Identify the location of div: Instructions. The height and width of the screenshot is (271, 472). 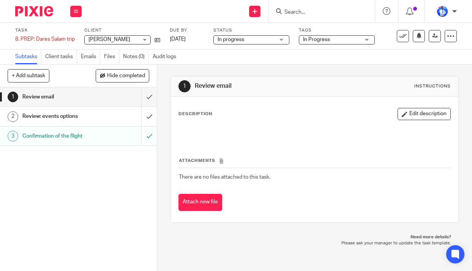
(433, 86).